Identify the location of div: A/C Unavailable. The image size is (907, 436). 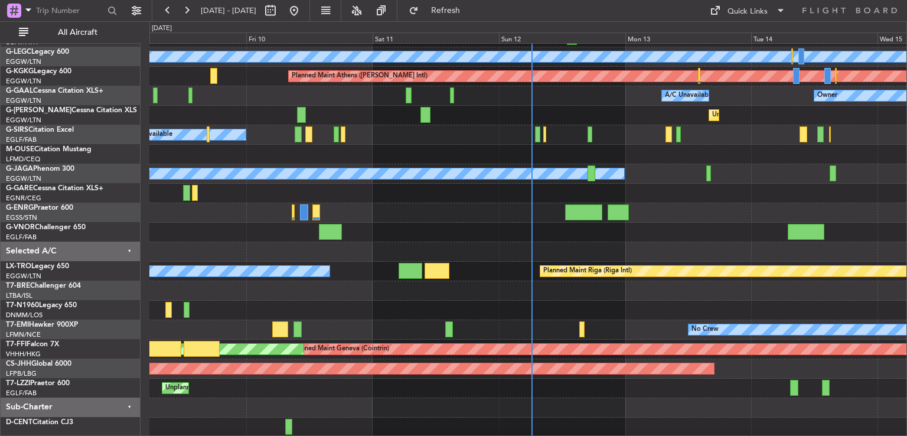
(689, 96).